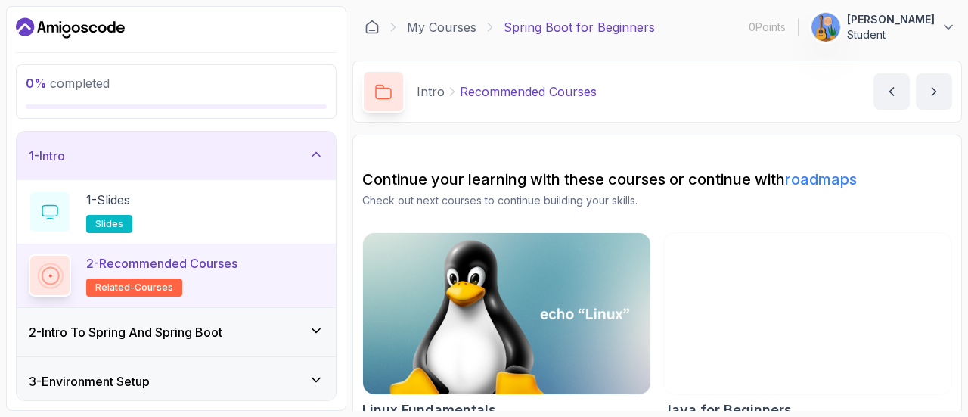  What do you see at coordinates (109, 224) in the screenshot?
I see `span: slides` at bounding box center [109, 224].